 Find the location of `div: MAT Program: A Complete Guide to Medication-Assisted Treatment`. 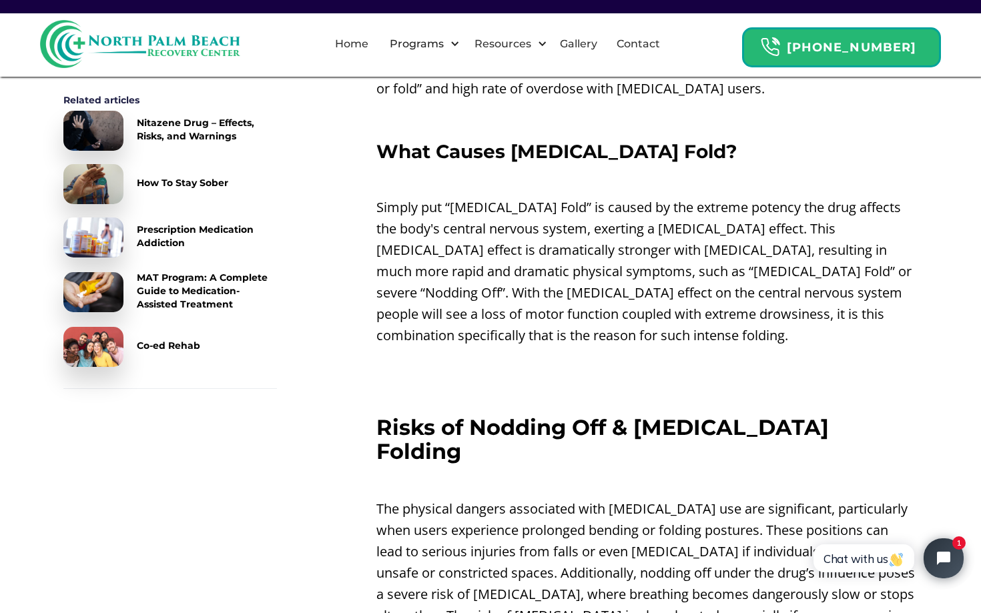

div: MAT Program: A Complete Guide to Medication-Assisted Treatment is located at coordinates (207, 291).